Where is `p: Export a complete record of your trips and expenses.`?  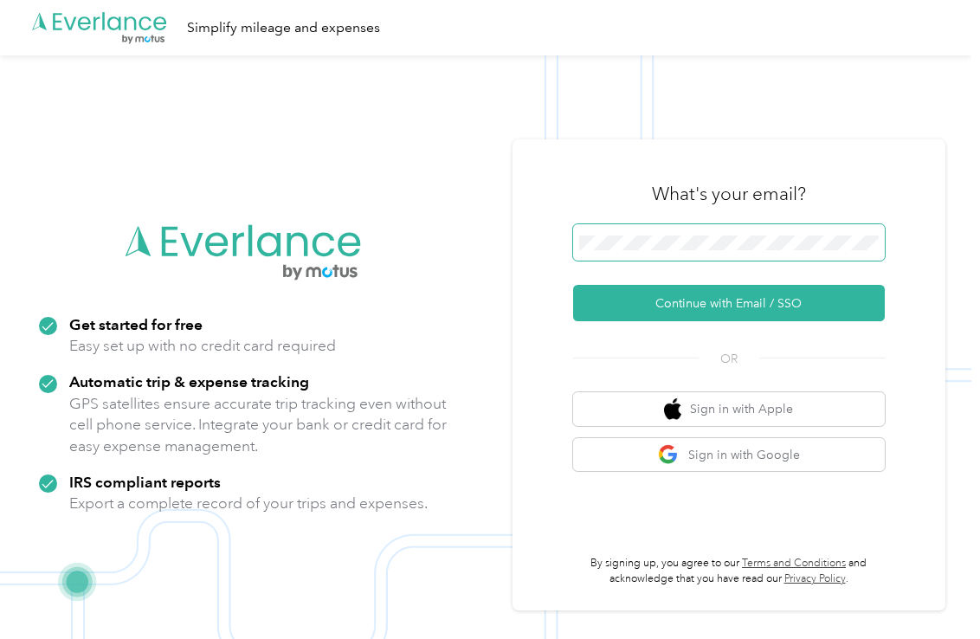 p: Export a complete record of your trips and expenses. is located at coordinates (248, 503).